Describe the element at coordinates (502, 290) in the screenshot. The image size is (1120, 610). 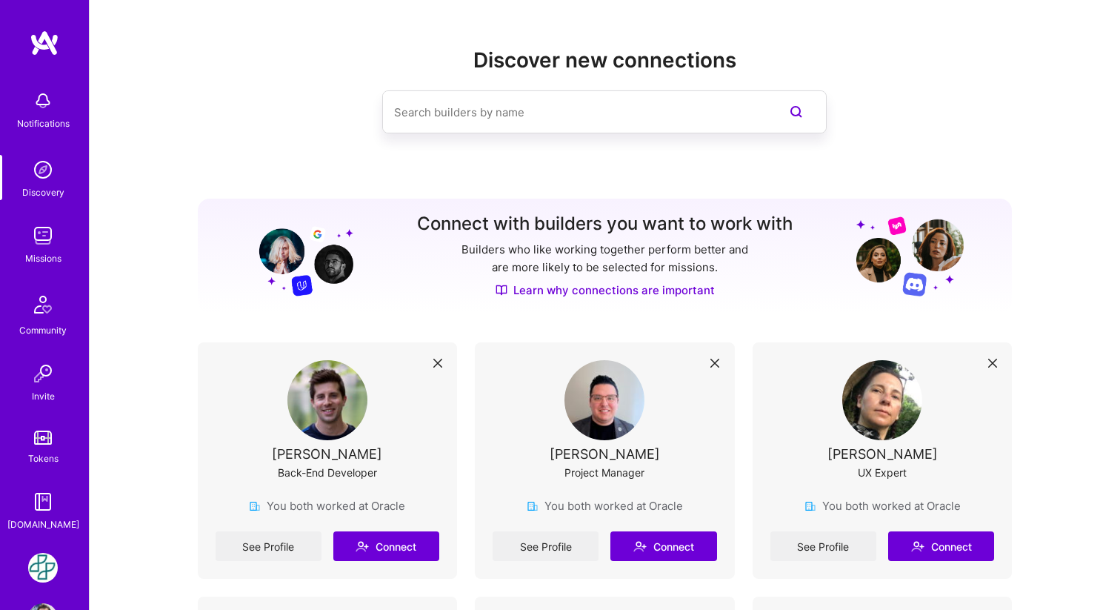
I see `img: Discover` at that location.